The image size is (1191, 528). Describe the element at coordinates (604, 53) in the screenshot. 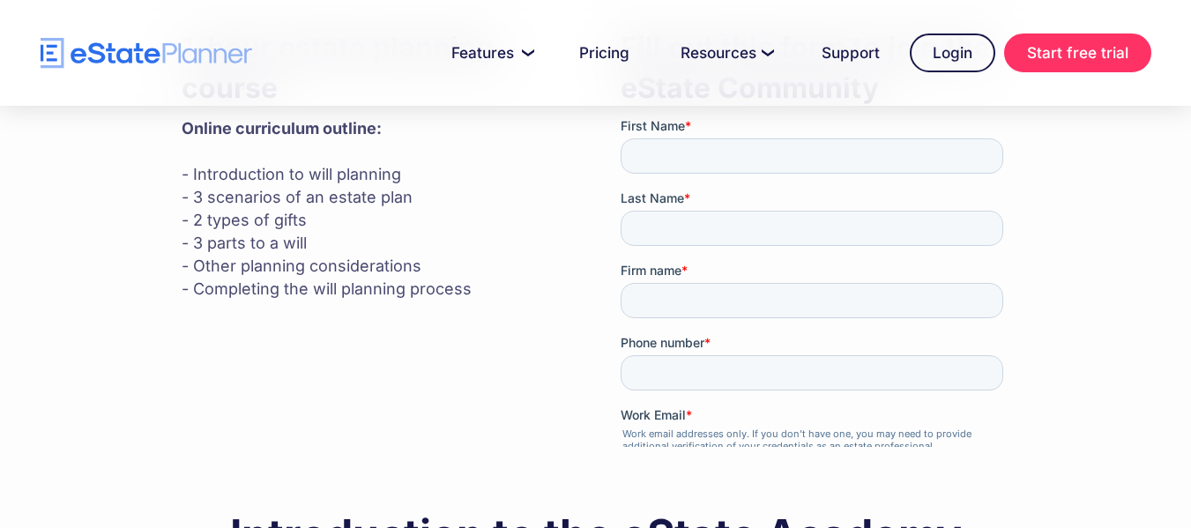

I see `a: Pricing` at that location.